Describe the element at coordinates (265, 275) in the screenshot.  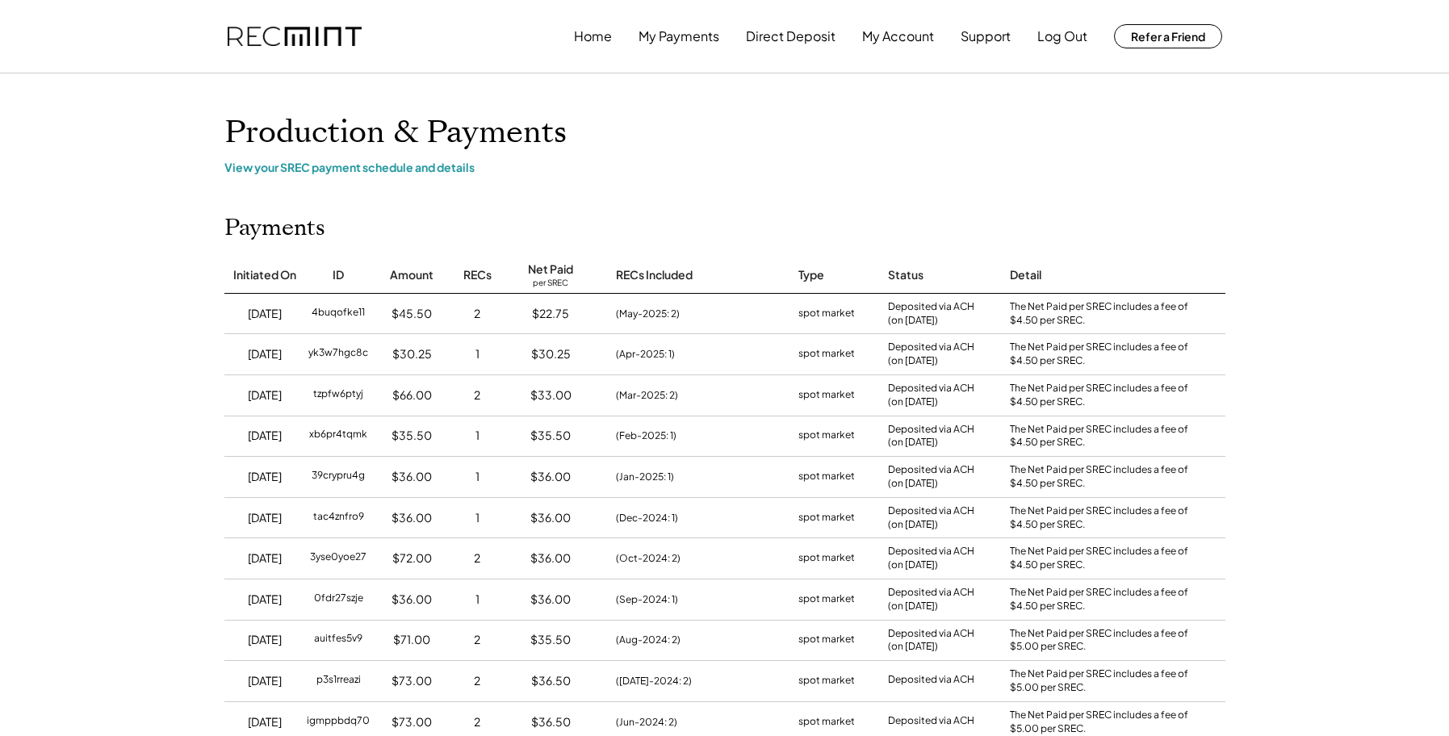
I see `div: Initiated On` at that location.